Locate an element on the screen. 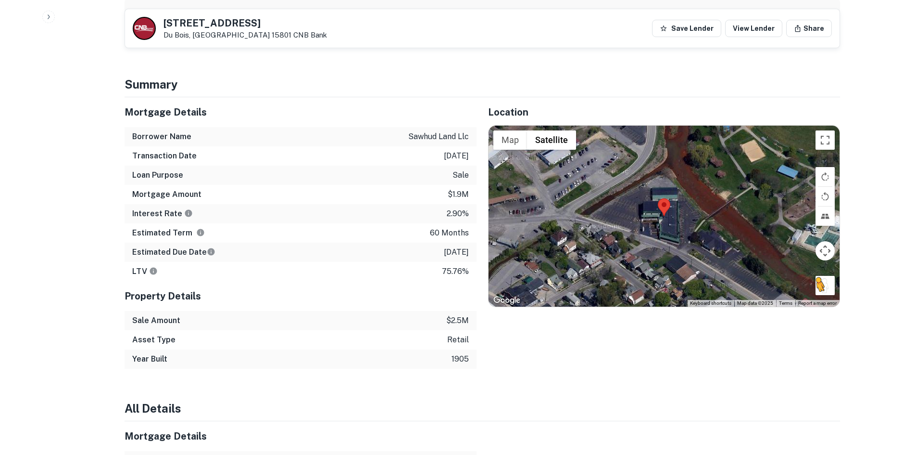 Image resolution: width=916 pixels, height=455 pixels. button: Rotate map clockwise is located at coordinates (825, 177).